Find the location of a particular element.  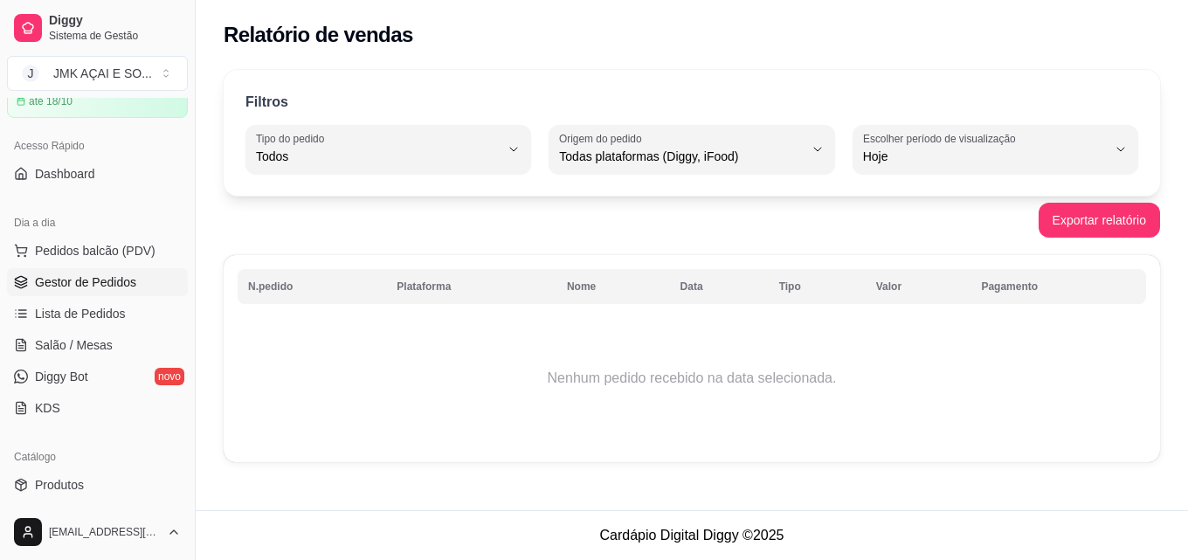

a: Gestor de Pedidos is located at coordinates (97, 282).